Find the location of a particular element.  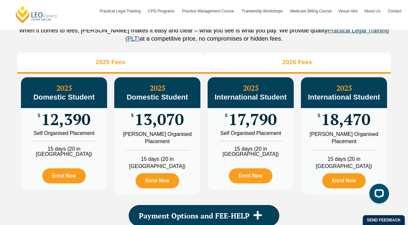

h3: 2026 Fees is located at coordinates (297, 62).